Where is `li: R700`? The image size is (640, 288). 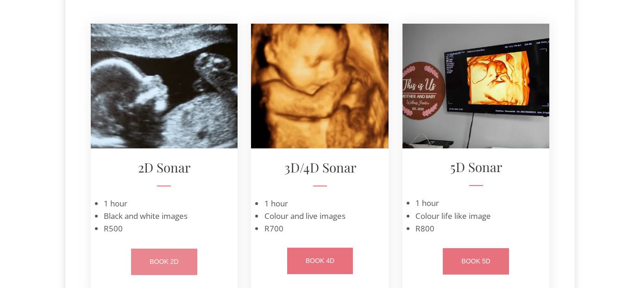 li: R700 is located at coordinates (313, 228).